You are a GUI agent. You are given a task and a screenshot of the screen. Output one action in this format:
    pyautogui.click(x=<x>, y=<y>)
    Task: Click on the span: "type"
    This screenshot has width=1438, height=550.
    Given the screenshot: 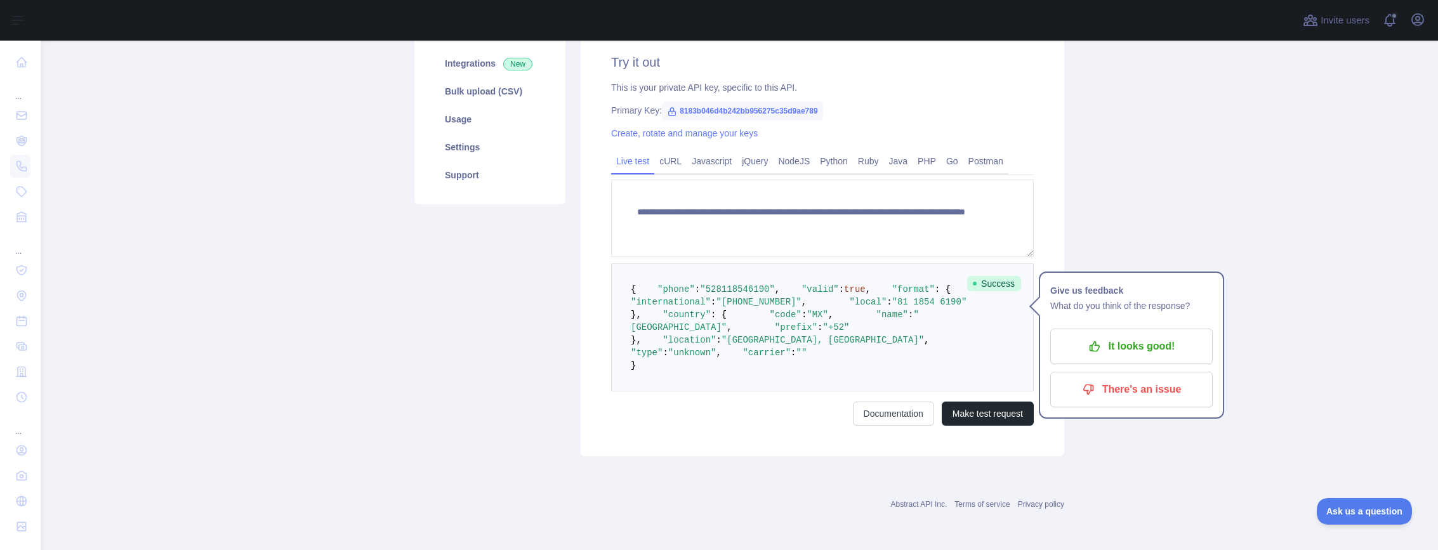 What is the action you would take?
    pyautogui.click(x=647, y=353)
    